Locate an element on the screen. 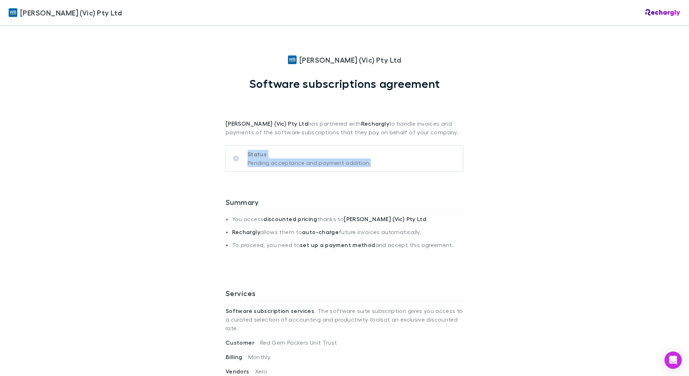 This screenshot has width=689, height=376. h3: Summary is located at coordinates (345, 204).